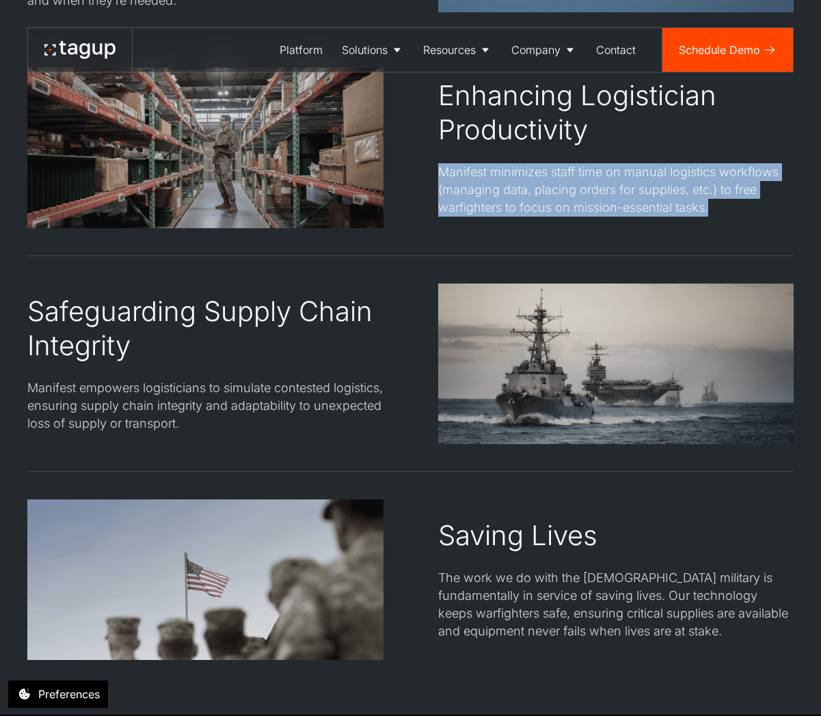  I want to click on a: Company, so click(544, 50).